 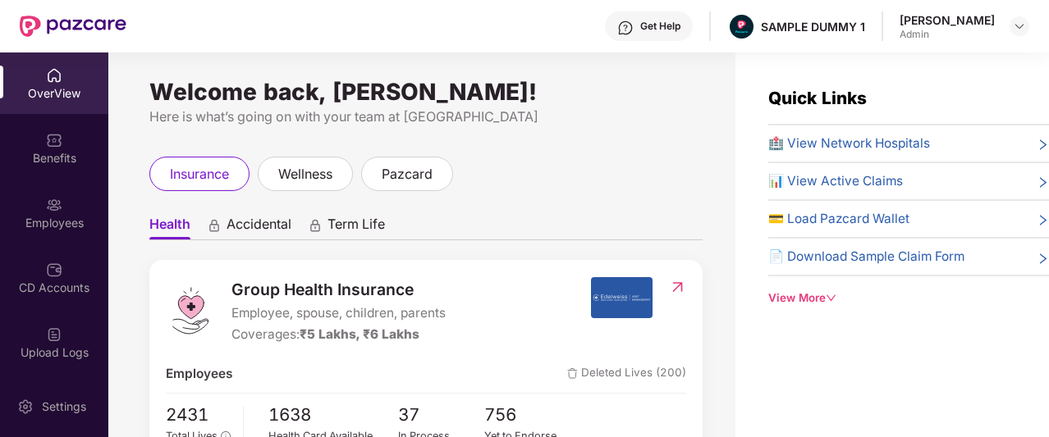 What do you see at coordinates (338, 314) in the screenshot?
I see `span: Employee, spouse, children, parents` at bounding box center [338, 314].